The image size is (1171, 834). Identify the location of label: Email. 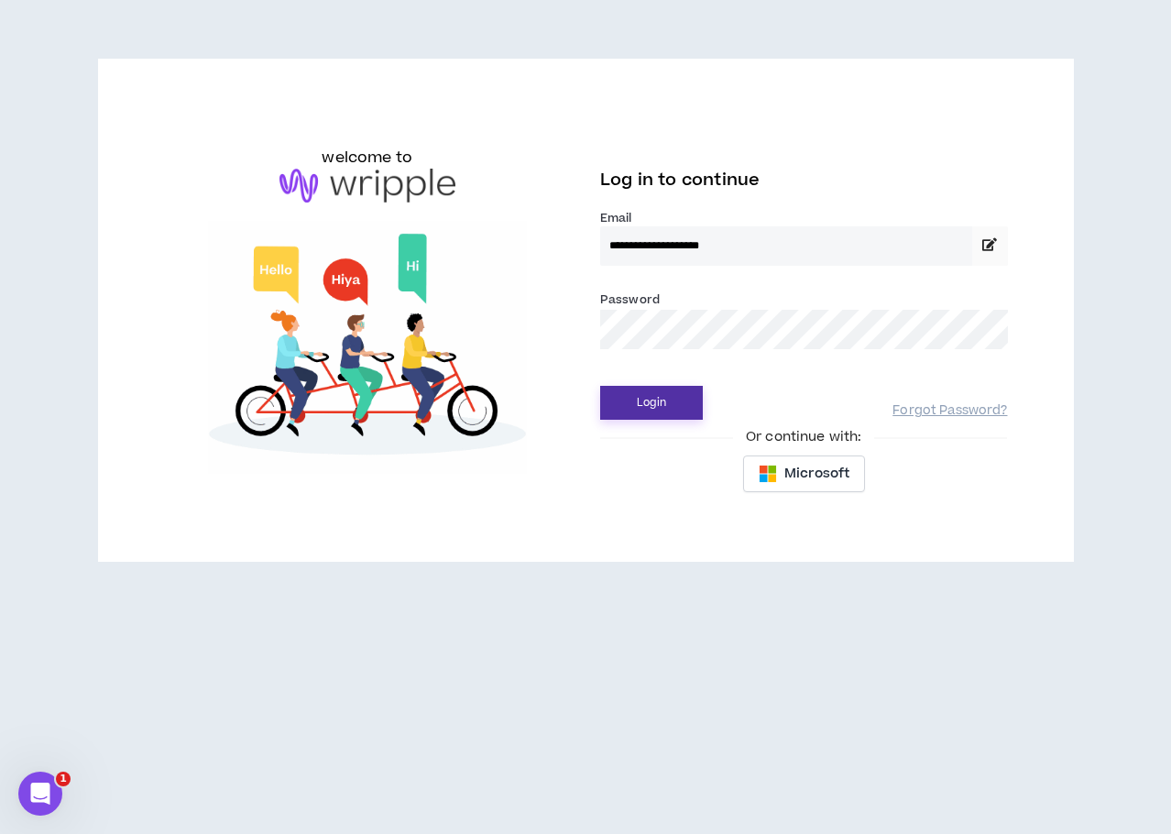
(804, 218).